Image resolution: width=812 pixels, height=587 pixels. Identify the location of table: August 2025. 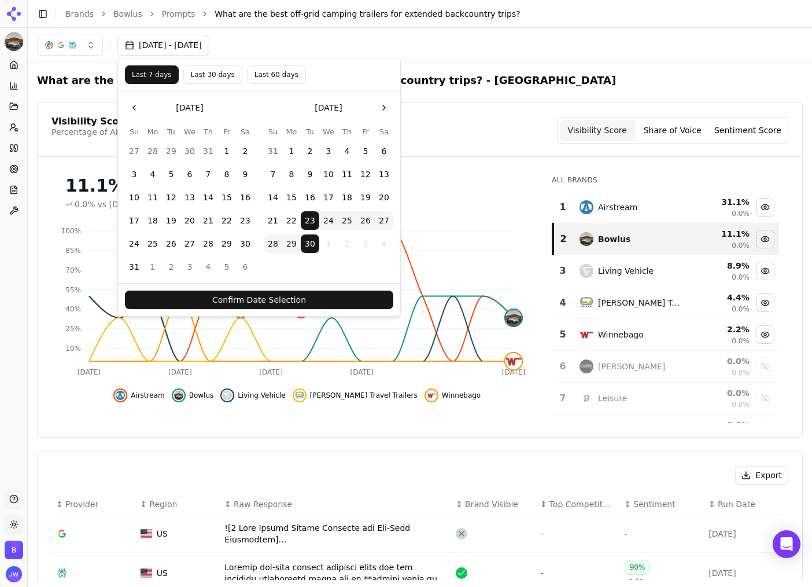
(190, 201).